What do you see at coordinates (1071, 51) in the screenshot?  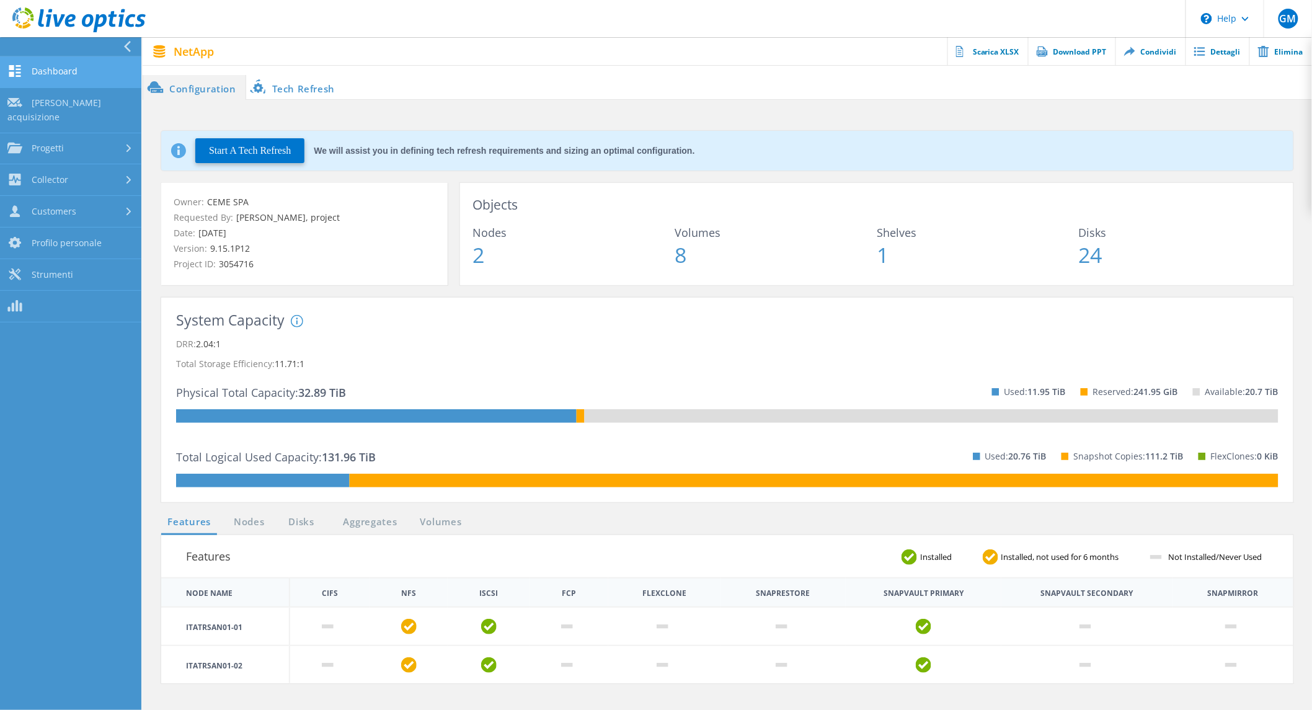 I see `a: Download PPT` at bounding box center [1071, 51].